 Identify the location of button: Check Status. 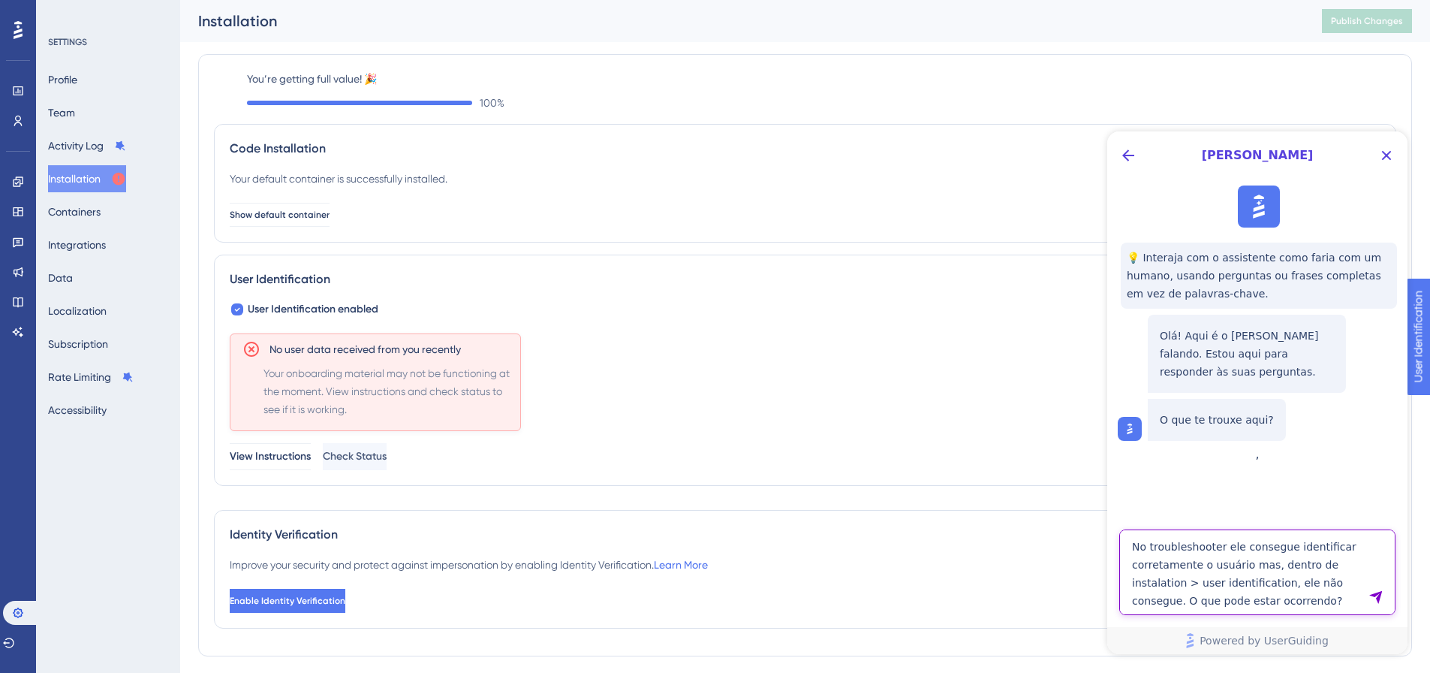
(354, 456).